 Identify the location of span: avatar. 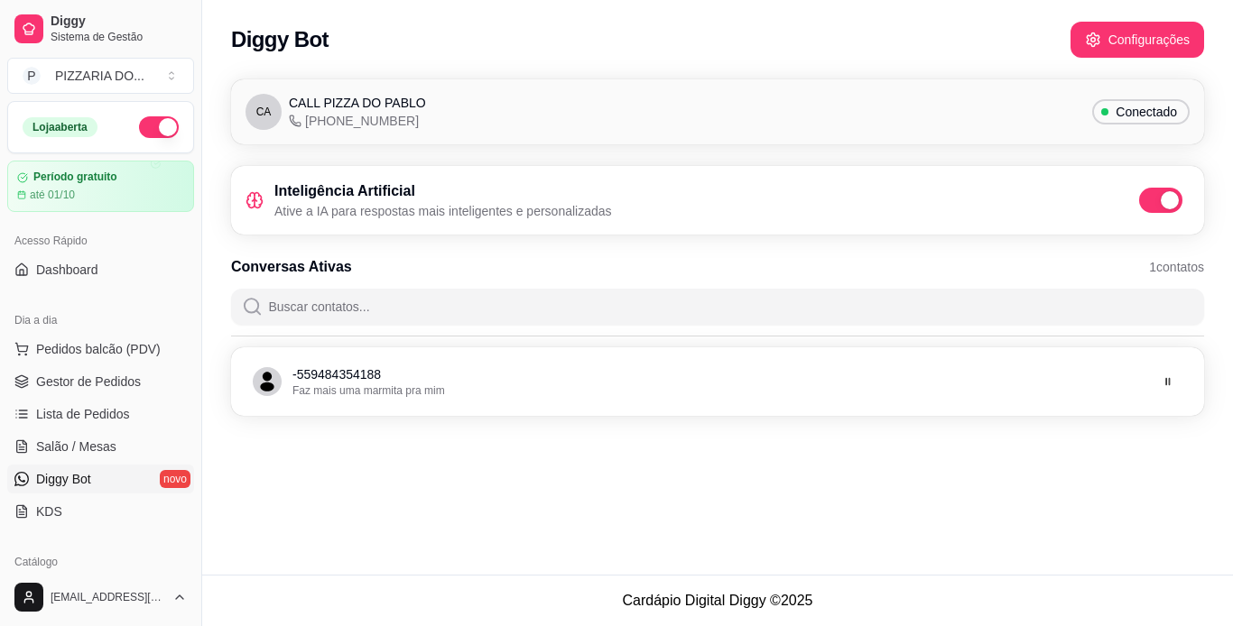
(267, 382).